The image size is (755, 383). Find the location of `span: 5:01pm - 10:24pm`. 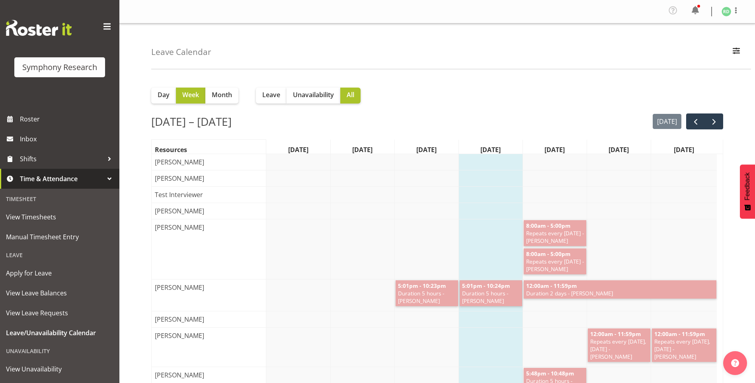

span: 5:01pm - 10:24pm is located at coordinates (486, 286).